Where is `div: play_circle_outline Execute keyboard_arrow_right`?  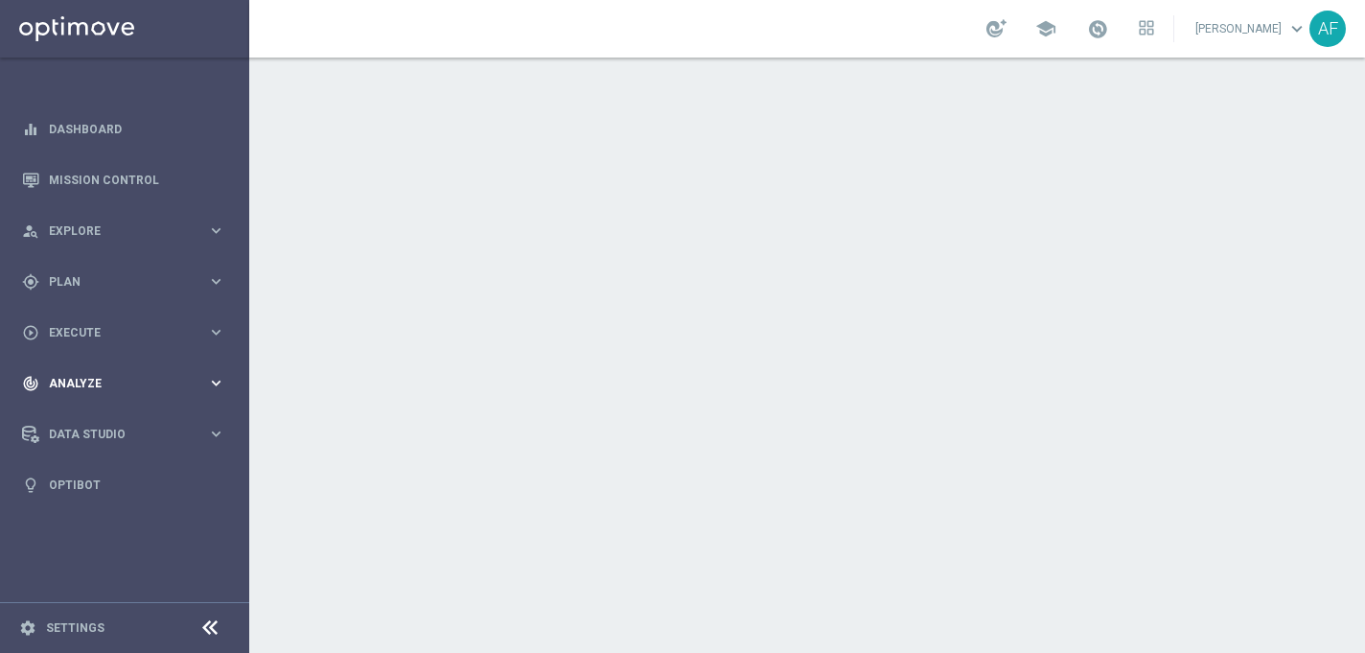 div: play_circle_outline Execute keyboard_arrow_right is located at coordinates (124, 333).